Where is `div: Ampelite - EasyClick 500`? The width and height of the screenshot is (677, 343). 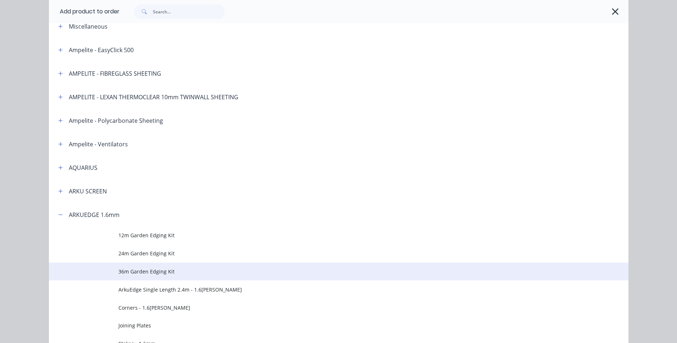
div: Ampelite - EasyClick 500 is located at coordinates (101, 50).